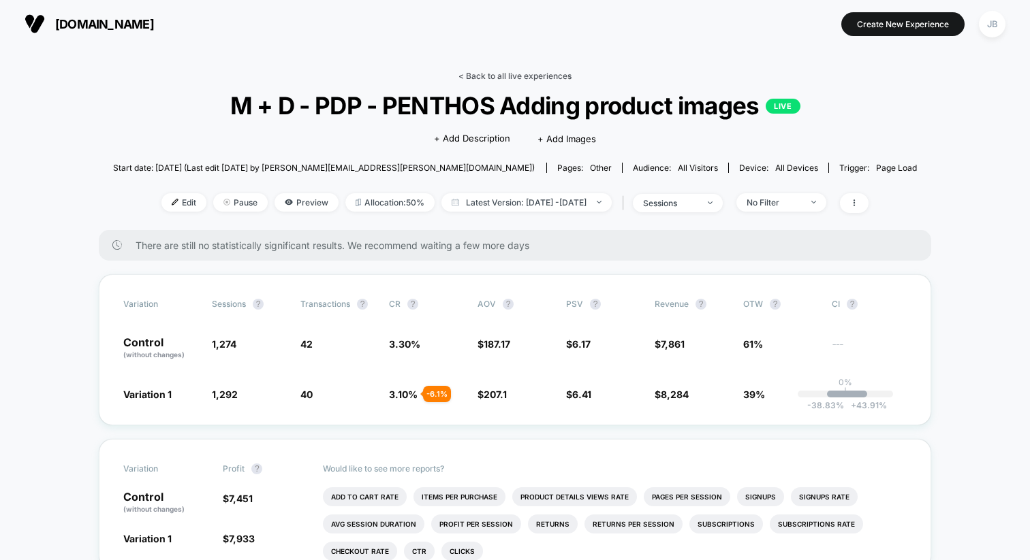 The image size is (1030, 560). What do you see at coordinates (242, 539) in the screenshot?
I see `span: 7,933` at bounding box center [242, 539].